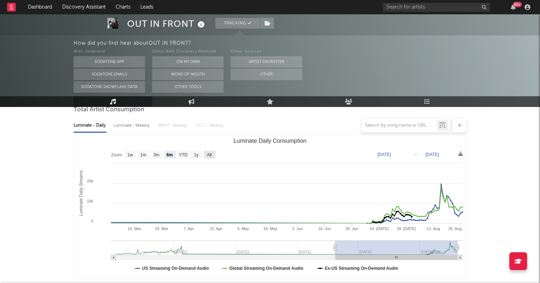  I want to click on text: 7. Apr, so click(189, 228).